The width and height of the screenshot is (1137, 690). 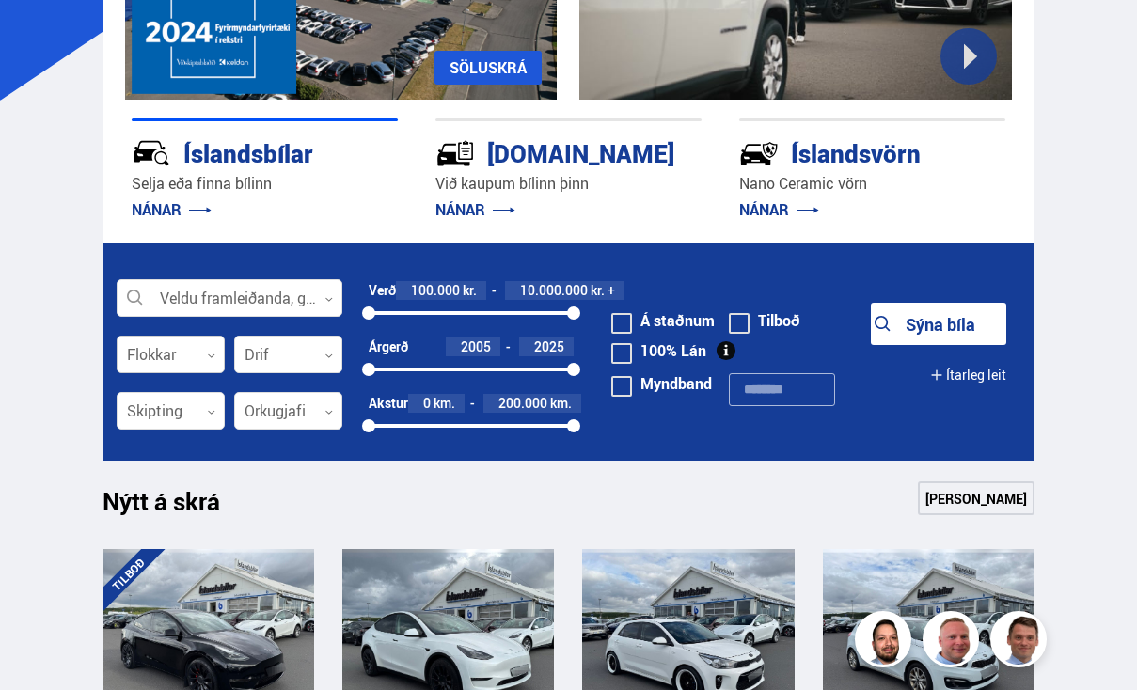 What do you see at coordinates (382, 291) in the screenshot?
I see `div: Verð` at bounding box center [382, 291].